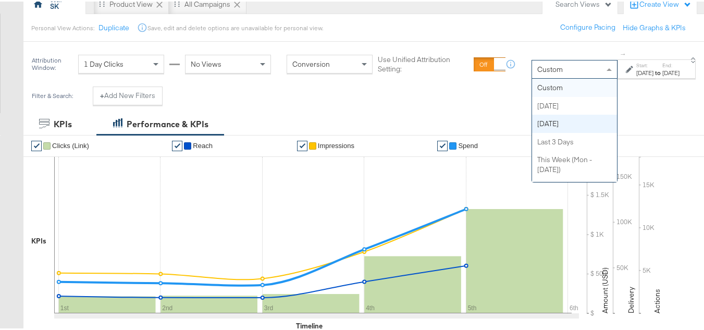 This screenshot has height=330, width=704. What do you see at coordinates (309, 324) in the screenshot?
I see `div: Timeline` at bounding box center [309, 324].